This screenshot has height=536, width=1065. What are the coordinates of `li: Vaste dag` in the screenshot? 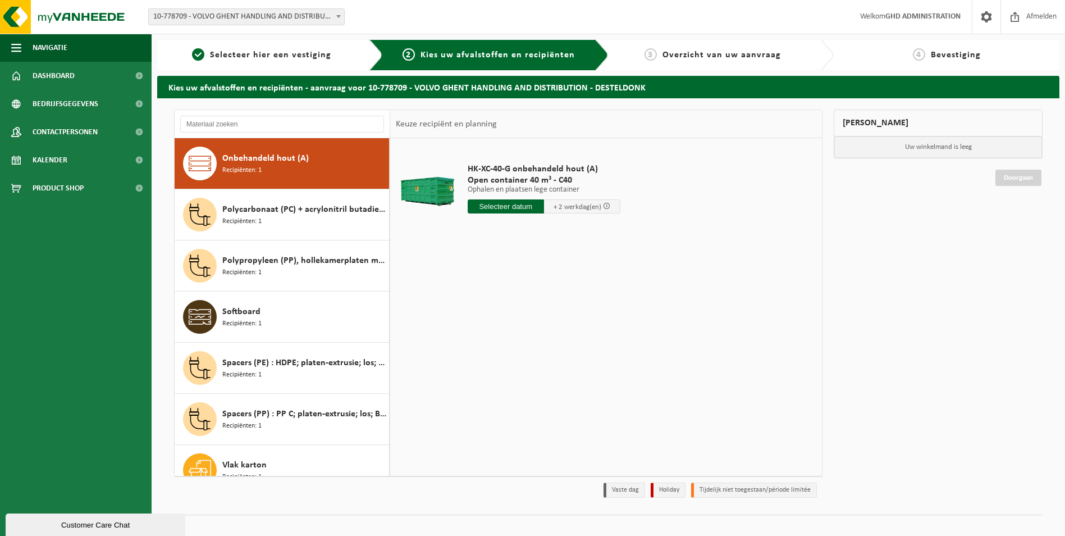 It's located at (625, 490).